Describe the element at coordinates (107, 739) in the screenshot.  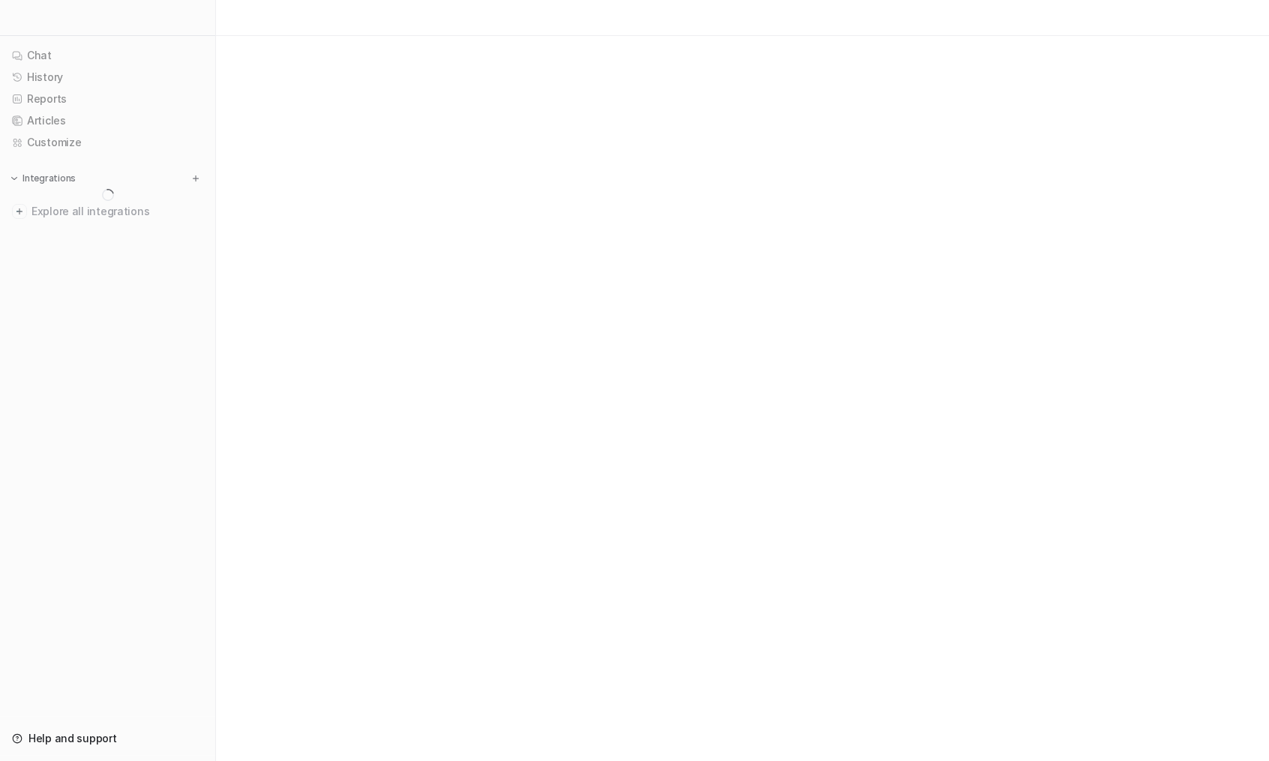
I see `a: Help and support` at that location.